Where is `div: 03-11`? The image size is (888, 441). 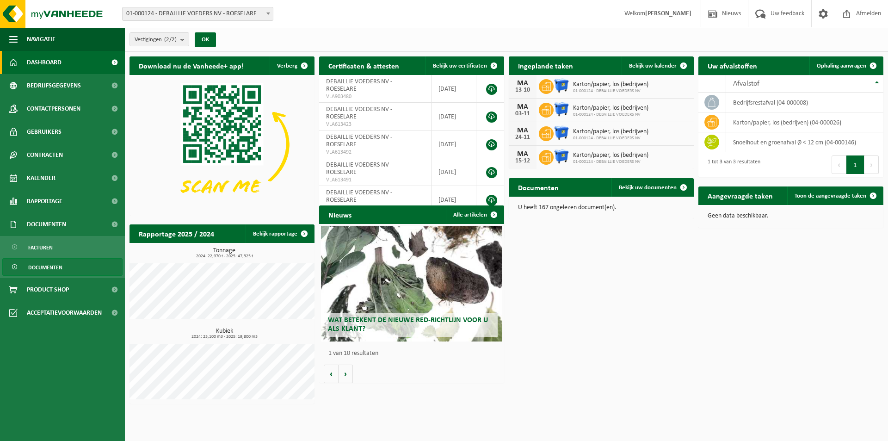
div: 03-11 is located at coordinates (522, 114).